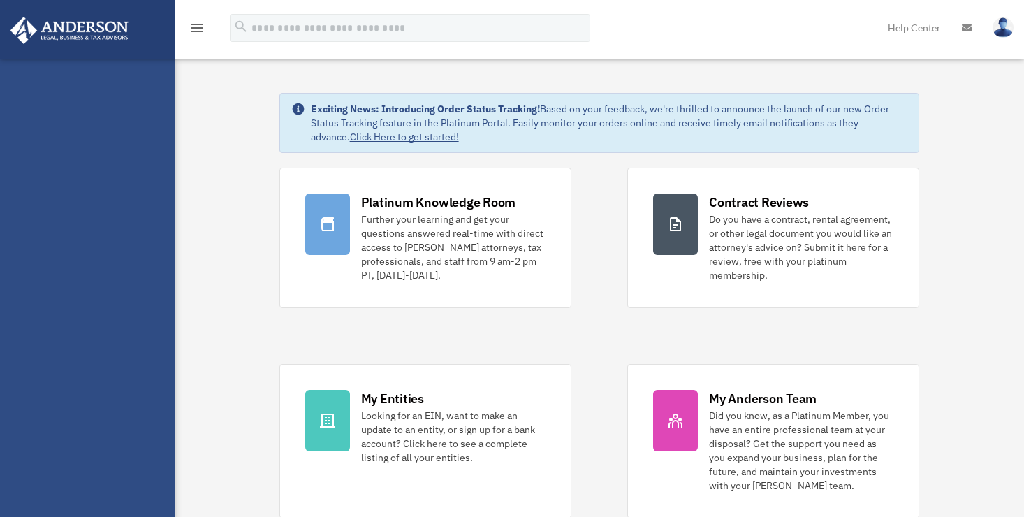 The height and width of the screenshot is (517, 1024). What do you see at coordinates (425, 238) in the screenshot?
I see `a: Platinum Knowledge Room Further your learning and get your questions answered real-time with dire...` at bounding box center [425, 238].